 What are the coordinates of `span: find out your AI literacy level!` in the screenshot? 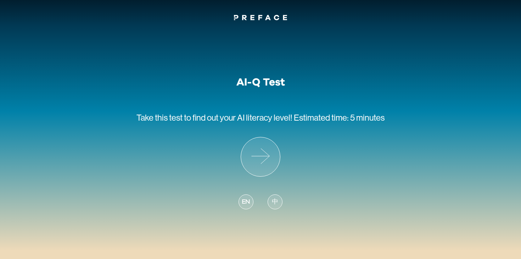 It's located at (243, 117).